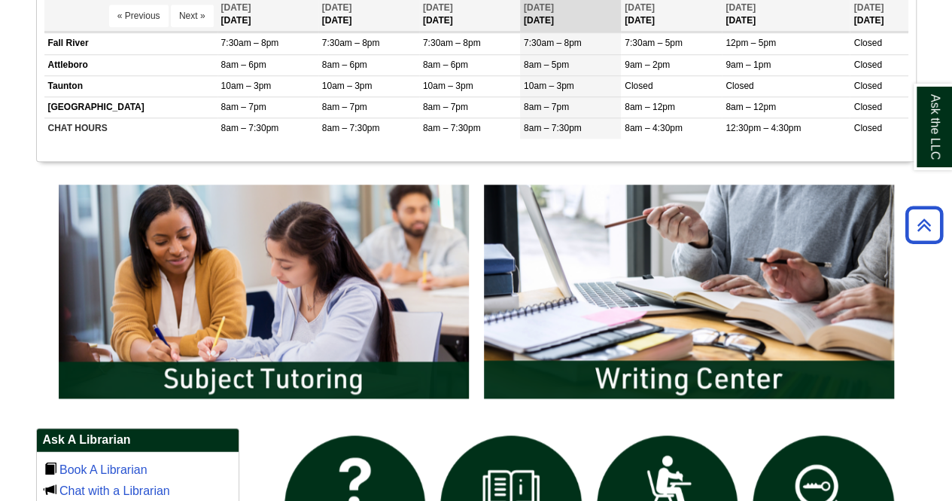  I want to click on span: 9am – 2pm, so click(647, 65).